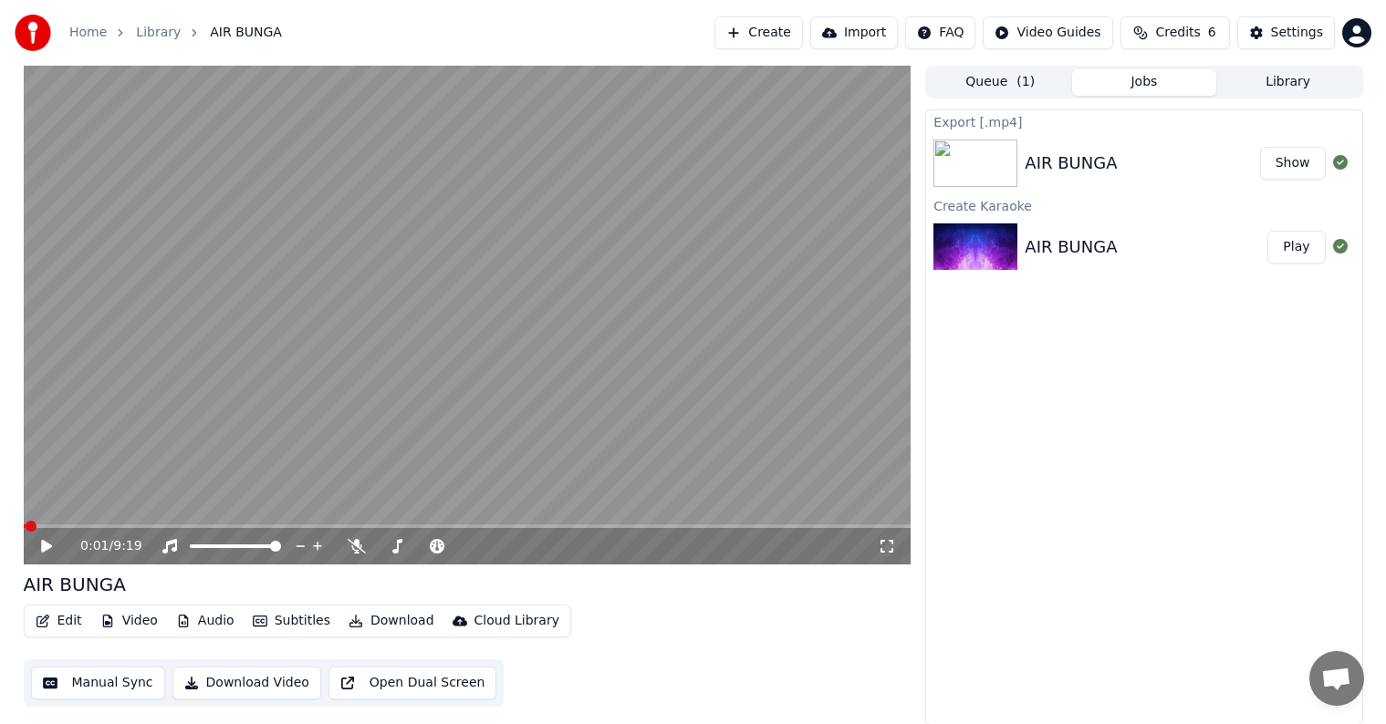  What do you see at coordinates (245, 33) in the screenshot?
I see `span: AIR BUNGA` at bounding box center [245, 33].